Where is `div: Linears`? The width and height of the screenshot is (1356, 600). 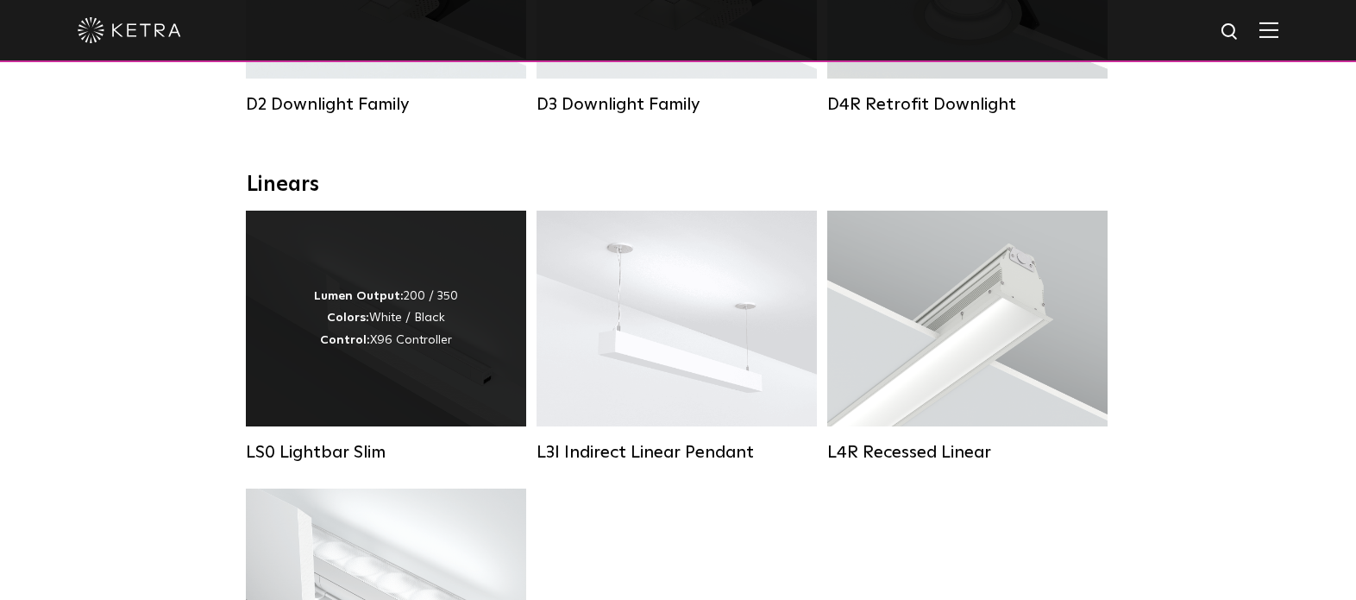 div: Linears is located at coordinates (678, 185).